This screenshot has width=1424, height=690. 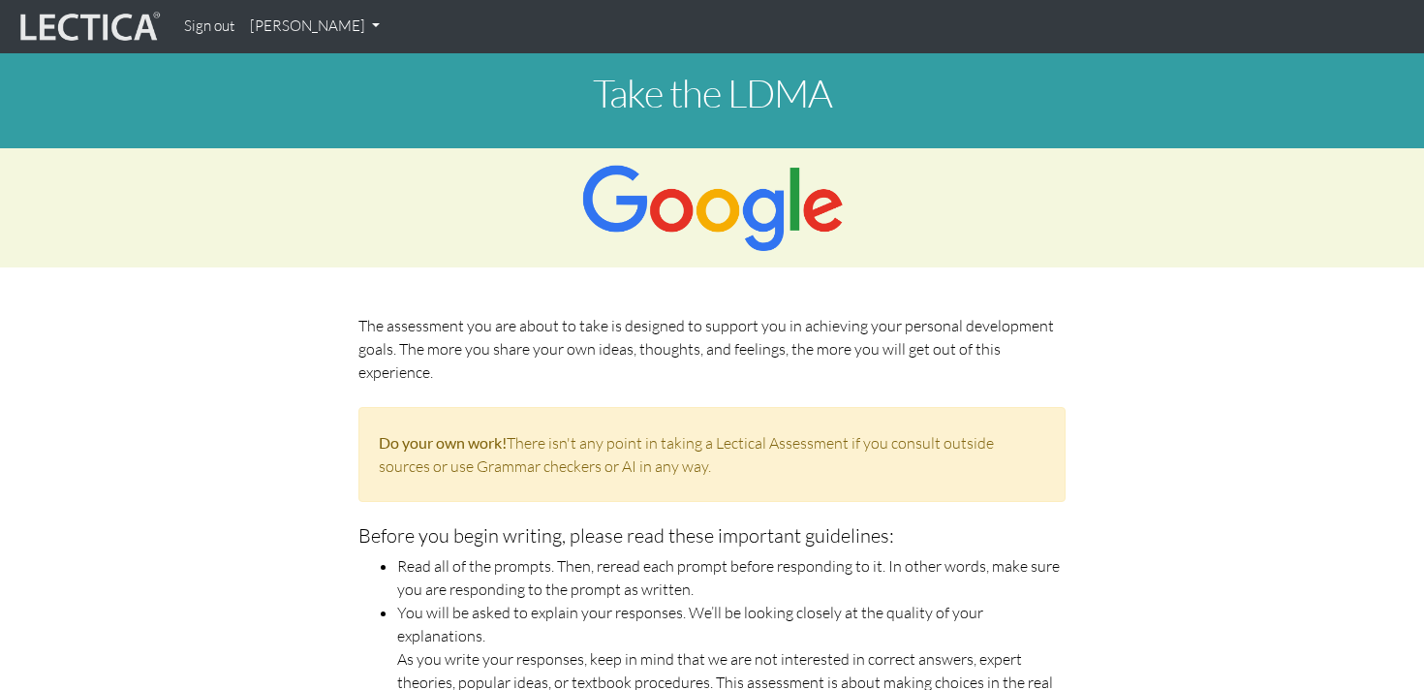 I want to click on li: You will be asked to explain your responses. We’ll be looking closely at the quality of your expl..., so click(x=731, y=624).